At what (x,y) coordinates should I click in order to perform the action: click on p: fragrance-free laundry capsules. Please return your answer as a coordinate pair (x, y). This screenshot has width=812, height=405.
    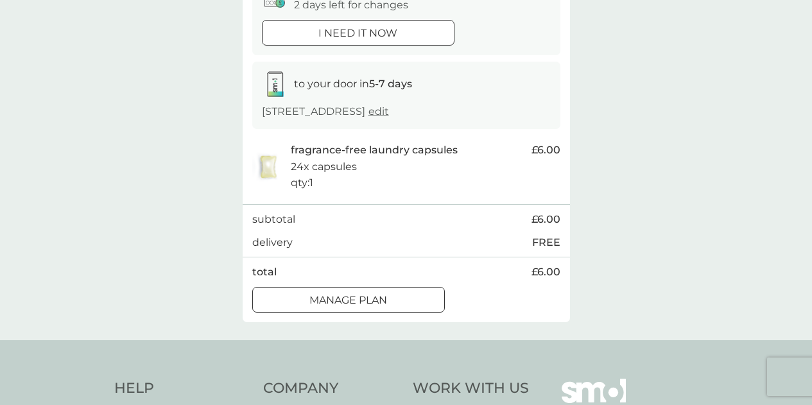
    Looking at the image, I should click on (374, 150).